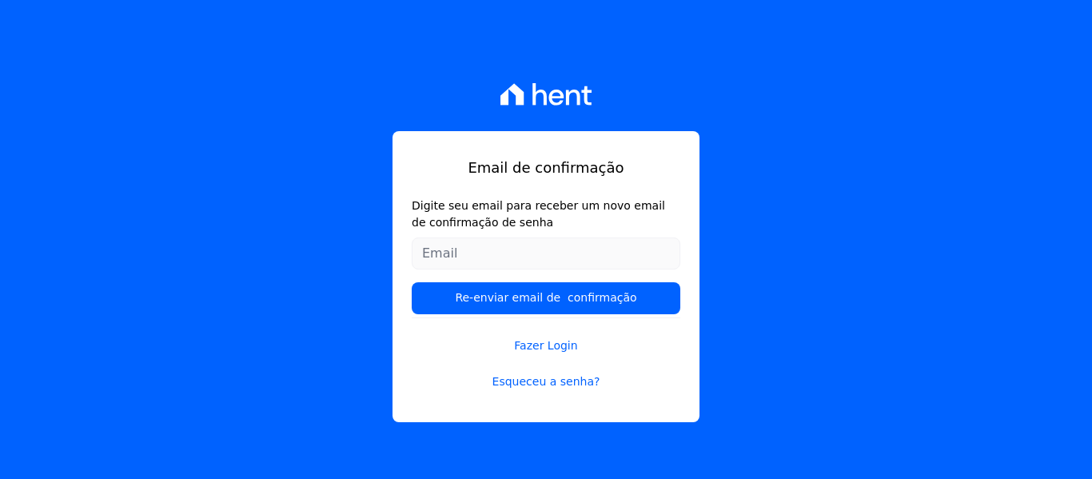 The image size is (1092, 479). Describe the element at coordinates (546, 336) in the screenshot. I see `a: Fazer Login` at that location.